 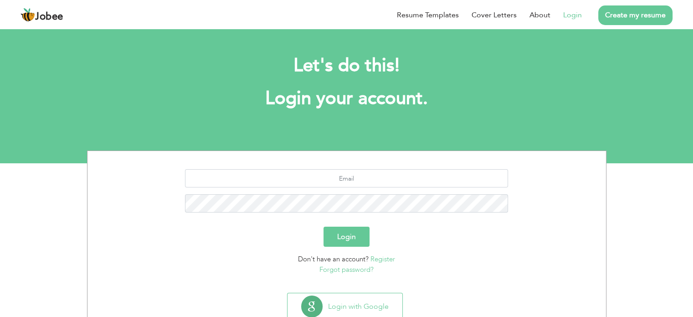 What do you see at coordinates (346, 269) in the screenshot?
I see `a: Forgot password?` at bounding box center [346, 269].